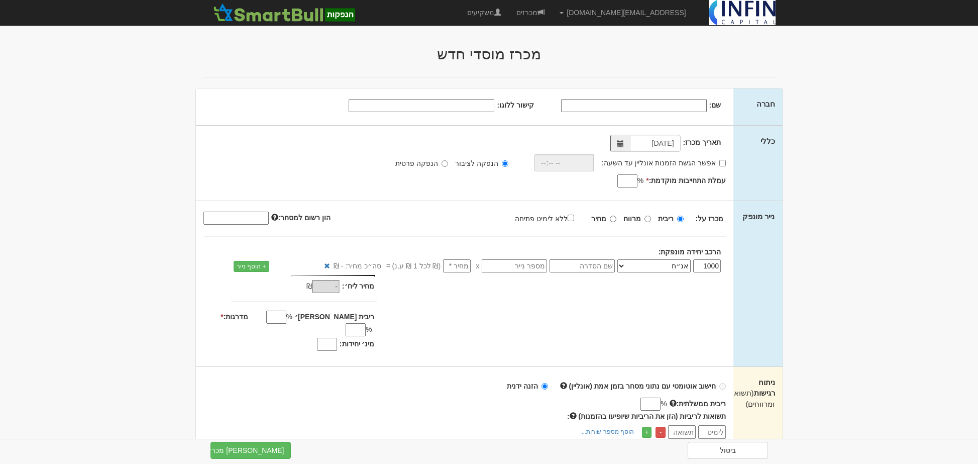  I want to click on a: הוסף מספר שורות..., so click(607, 431).